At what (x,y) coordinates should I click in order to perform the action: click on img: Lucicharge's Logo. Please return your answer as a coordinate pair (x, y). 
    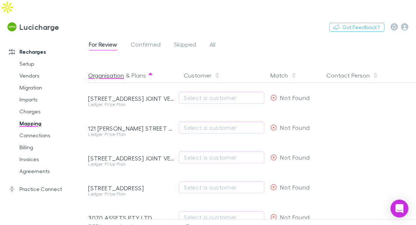
    Looking at the image, I should click on (12, 27).